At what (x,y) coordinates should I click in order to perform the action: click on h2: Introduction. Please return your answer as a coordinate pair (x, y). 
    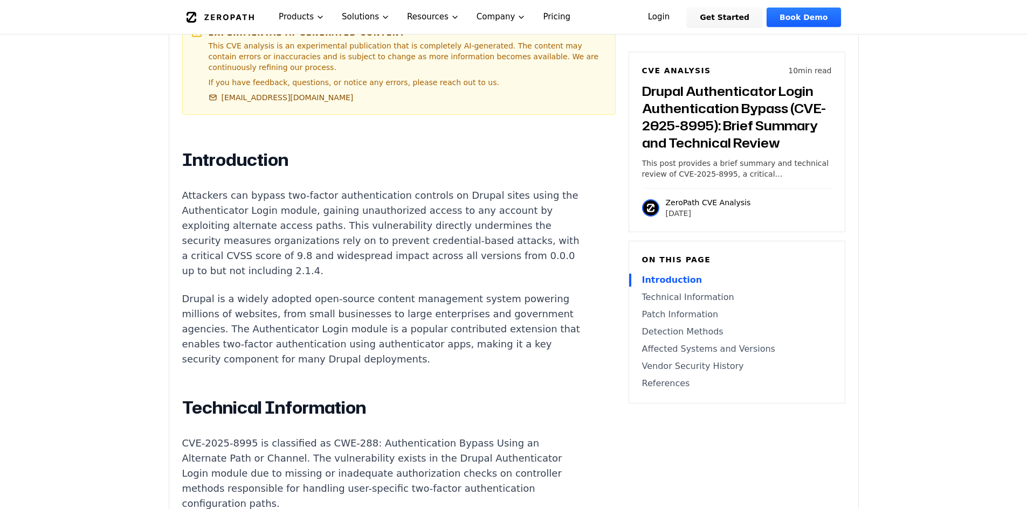
    Looking at the image, I should click on (383, 160).